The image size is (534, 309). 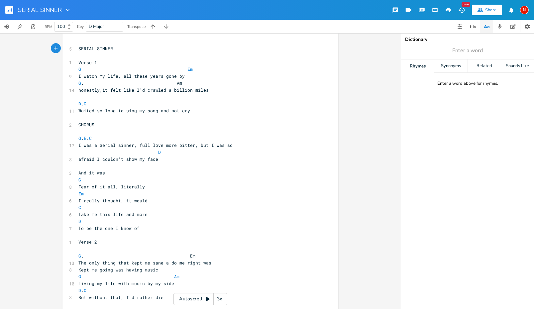 What do you see at coordinates (518, 66) in the screenshot?
I see `div: Sounds Like` at bounding box center [518, 66].